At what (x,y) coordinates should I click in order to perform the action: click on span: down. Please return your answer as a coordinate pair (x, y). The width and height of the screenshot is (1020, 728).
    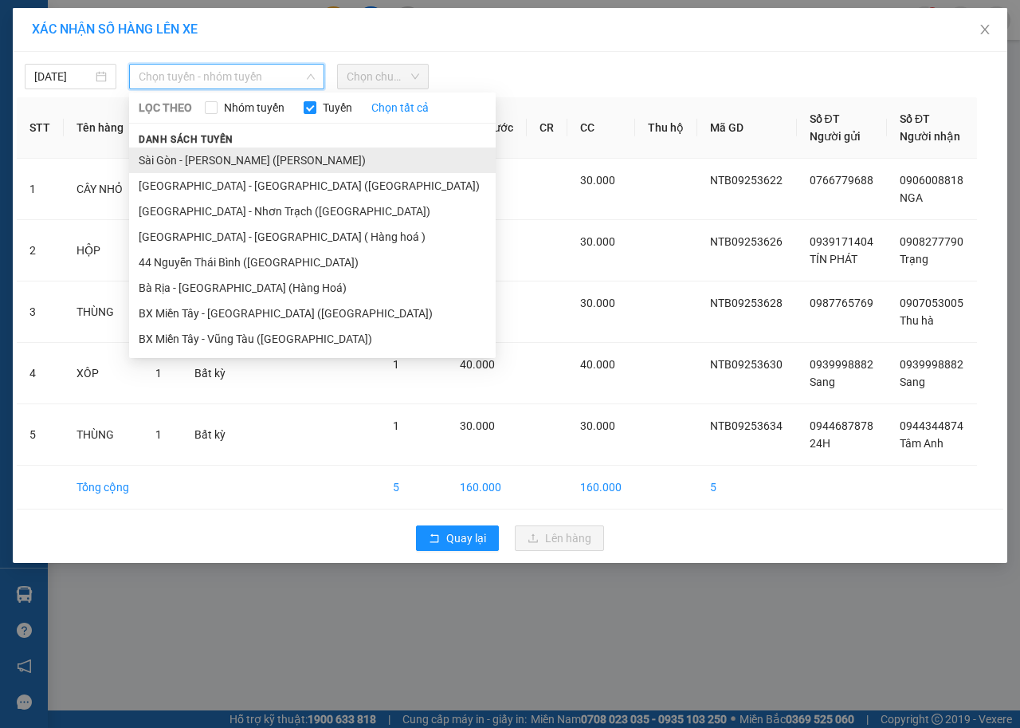
    Looking at the image, I should click on (311, 77).